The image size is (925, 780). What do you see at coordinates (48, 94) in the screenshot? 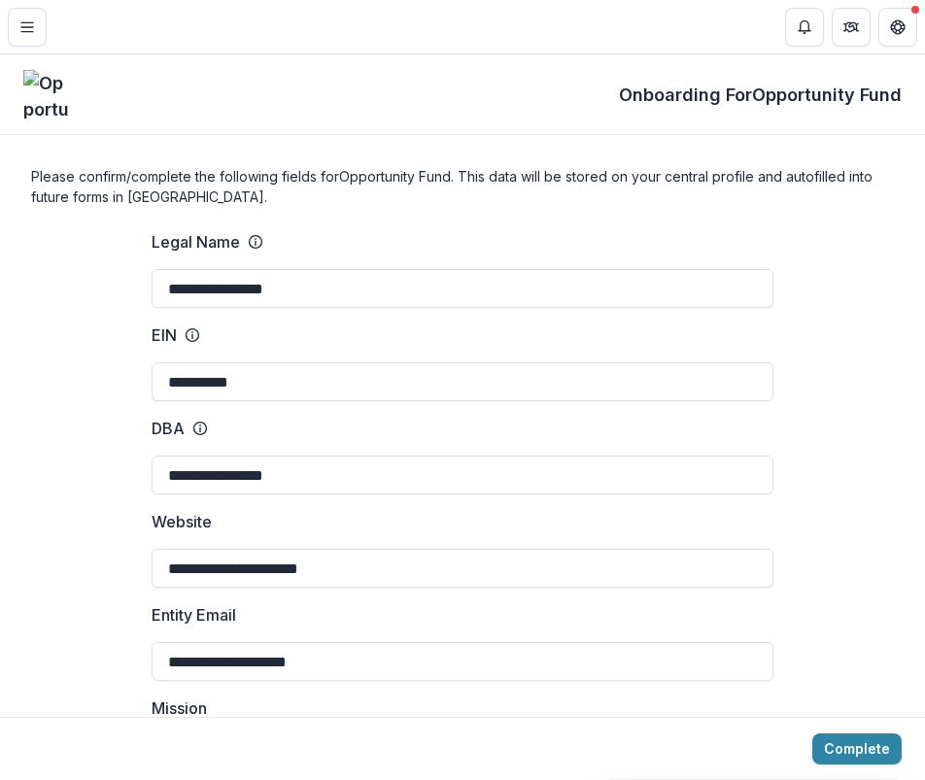
I see `img: Opportunity Fund logo` at bounding box center [48, 94].